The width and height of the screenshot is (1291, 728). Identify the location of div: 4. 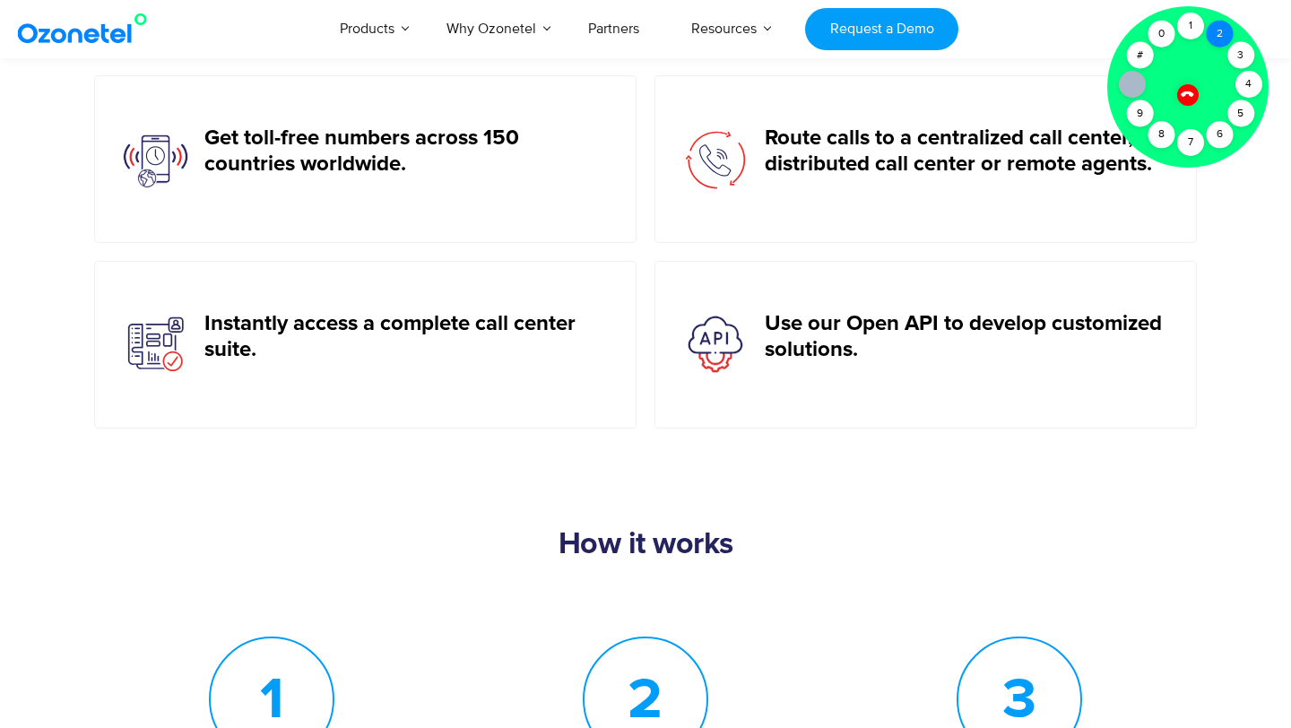
(1249, 84).